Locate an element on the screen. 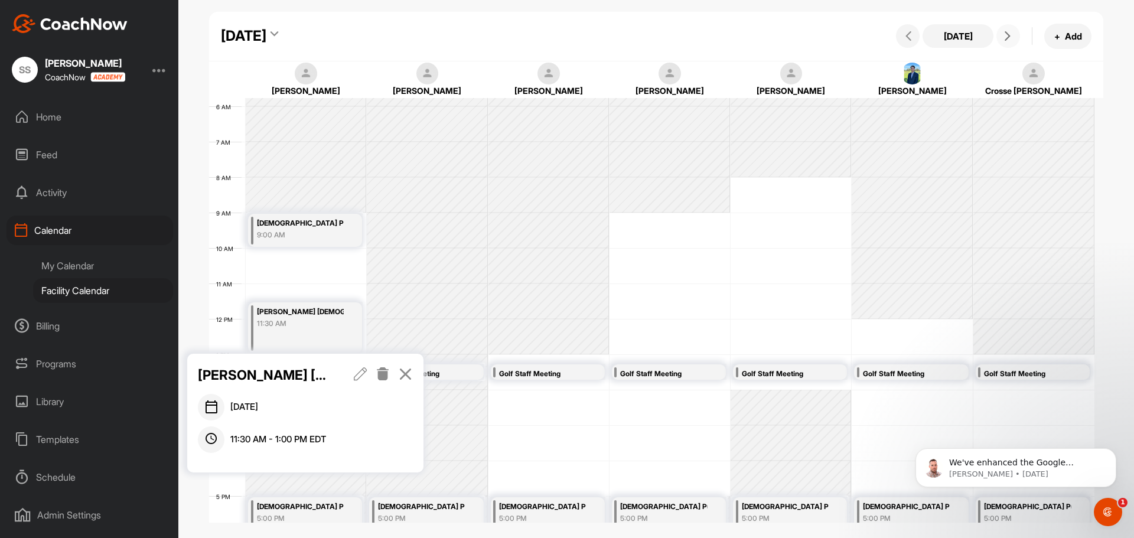 This screenshot has width=1134, height=538. div: 6 AM is located at coordinates (226, 107).